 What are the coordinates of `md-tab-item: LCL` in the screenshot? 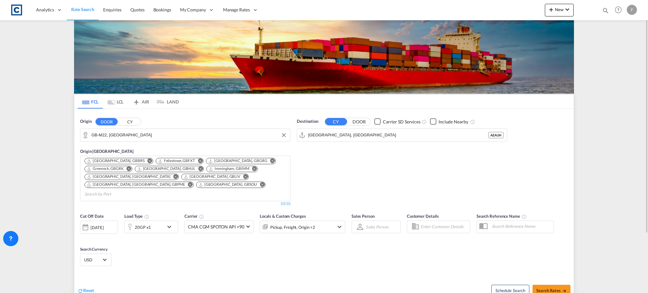 It's located at (116, 102).